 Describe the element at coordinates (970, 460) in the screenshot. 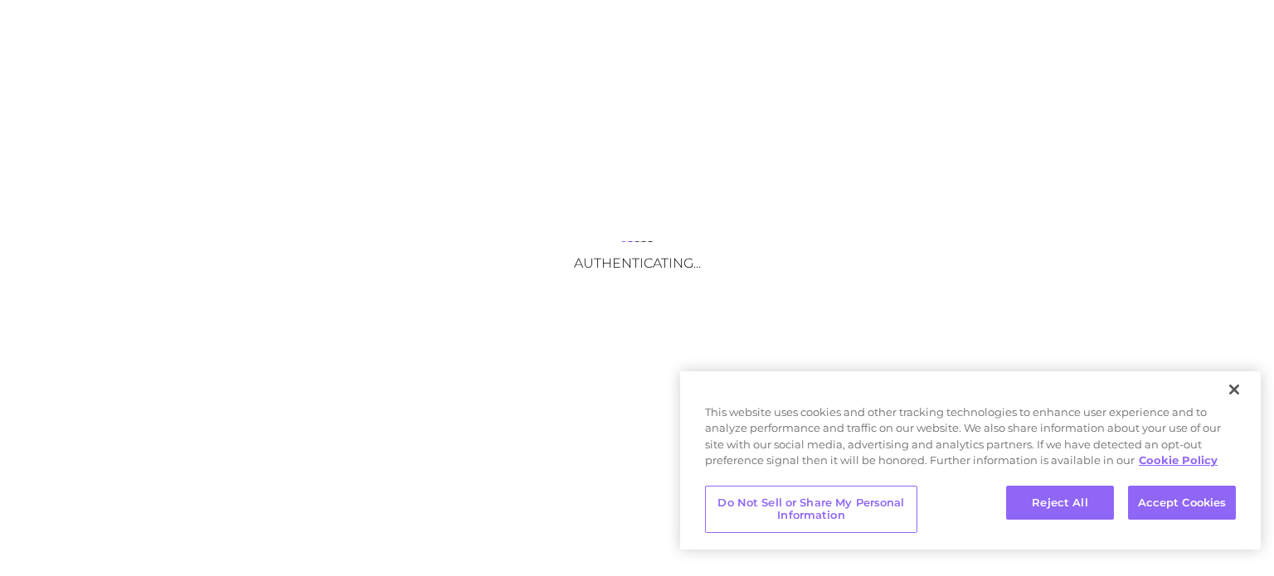

I see `div: Cookie banner` at that location.